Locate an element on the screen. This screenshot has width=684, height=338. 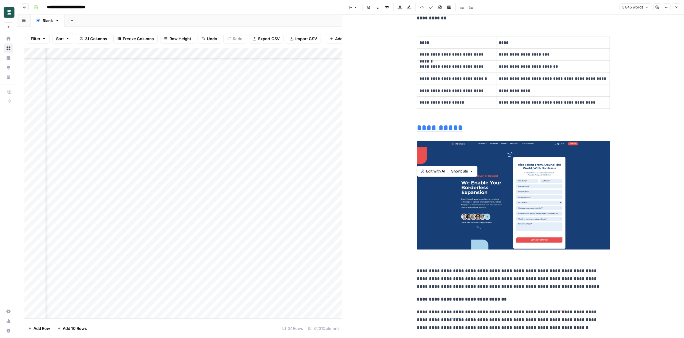
span: 3 845 words is located at coordinates (633, 7).